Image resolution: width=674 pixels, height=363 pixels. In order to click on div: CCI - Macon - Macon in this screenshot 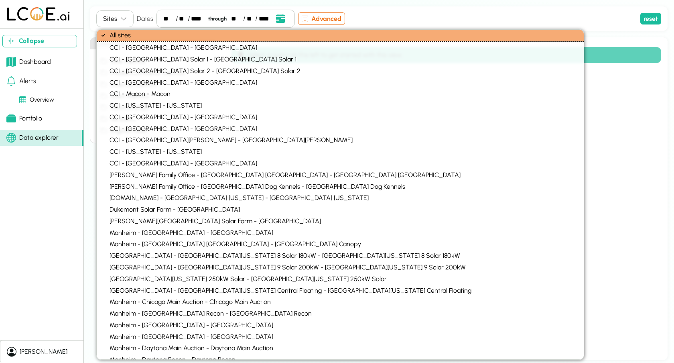, I will do `click(340, 94)`.